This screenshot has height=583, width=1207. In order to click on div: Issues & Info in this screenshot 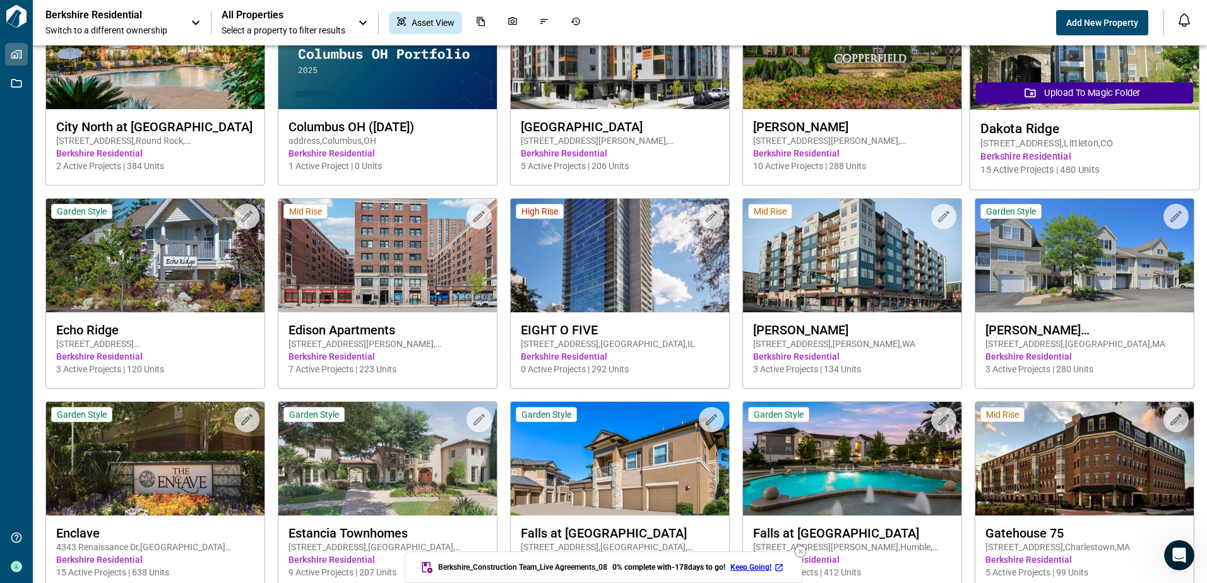, I will do `click(544, 23)`.